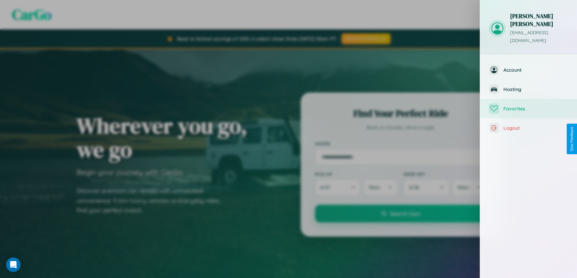 This screenshot has height=278, width=577. What do you see at coordinates (528, 128) in the screenshot?
I see `button: Logout` at bounding box center [528, 128].